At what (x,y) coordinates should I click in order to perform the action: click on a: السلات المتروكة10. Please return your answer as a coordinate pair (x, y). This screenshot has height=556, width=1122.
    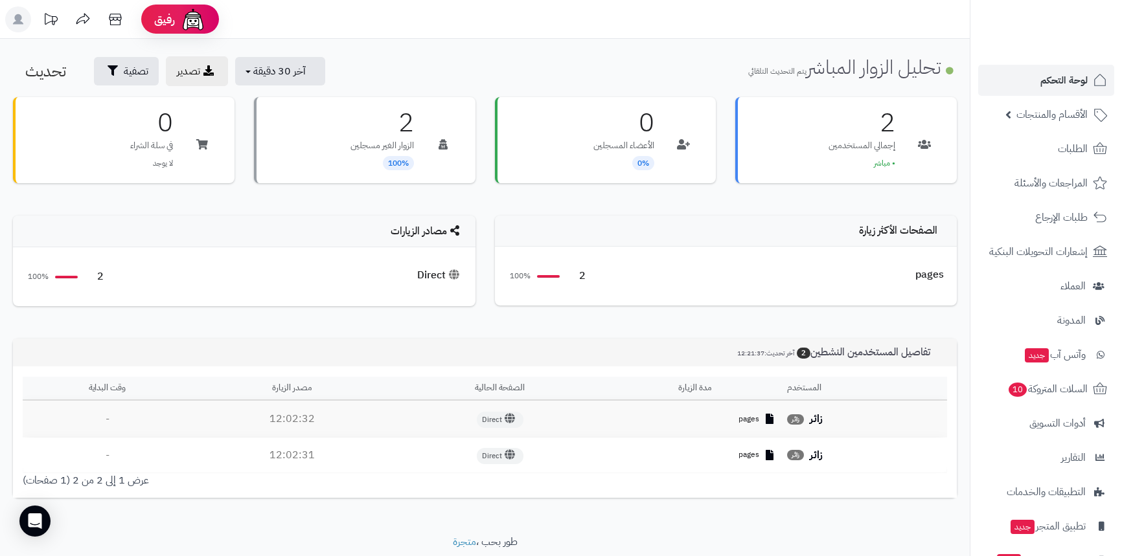
    Looking at the image, I should click on (1046, 389).